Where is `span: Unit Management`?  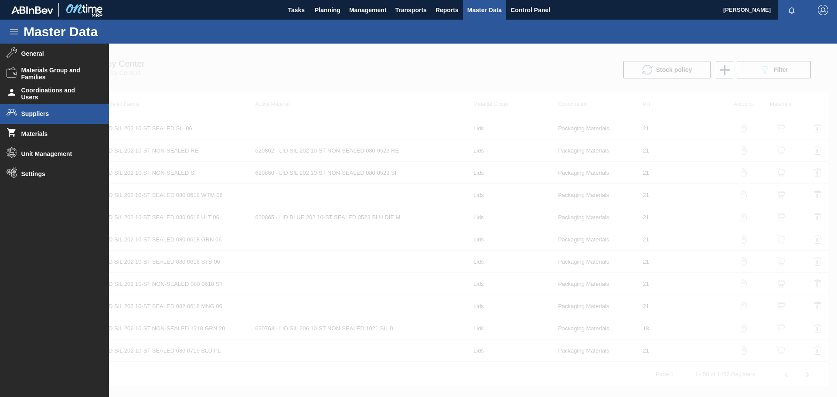
span: Unit Management is located at coordinates (57, 154).